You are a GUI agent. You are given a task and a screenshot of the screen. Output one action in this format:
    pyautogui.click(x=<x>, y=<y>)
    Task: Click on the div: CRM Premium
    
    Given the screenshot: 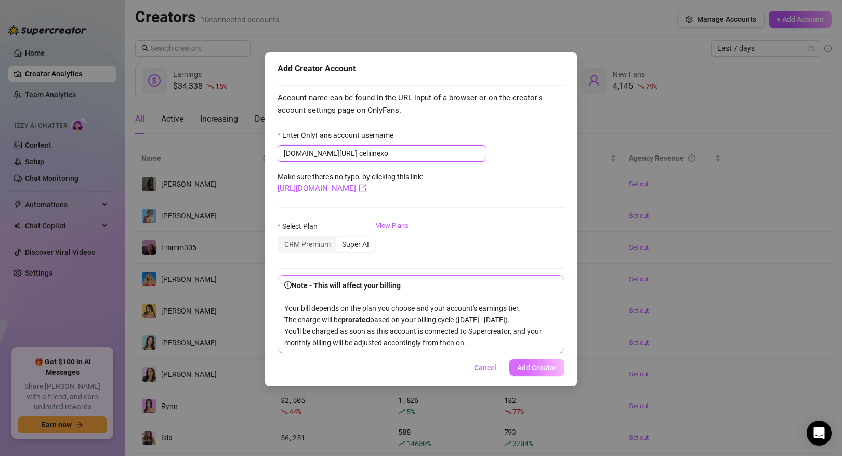 What is the action you would take?
    pyautogui.click(x=307, y=244)
    